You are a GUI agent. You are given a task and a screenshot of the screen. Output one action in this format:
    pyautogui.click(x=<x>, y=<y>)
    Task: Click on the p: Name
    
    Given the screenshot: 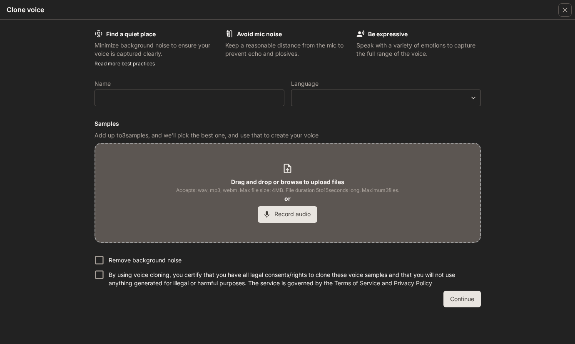 What is the action you would take?
    pyautogui.click(x=102, y=84)
    